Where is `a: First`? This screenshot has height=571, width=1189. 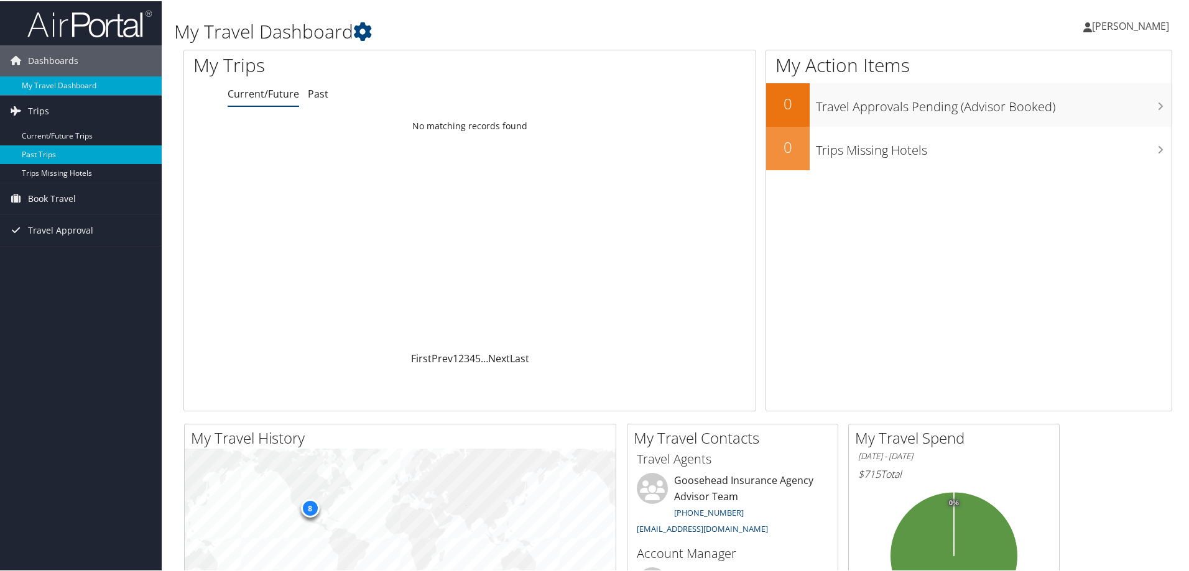 a: First is located at coordinates (421, 357).